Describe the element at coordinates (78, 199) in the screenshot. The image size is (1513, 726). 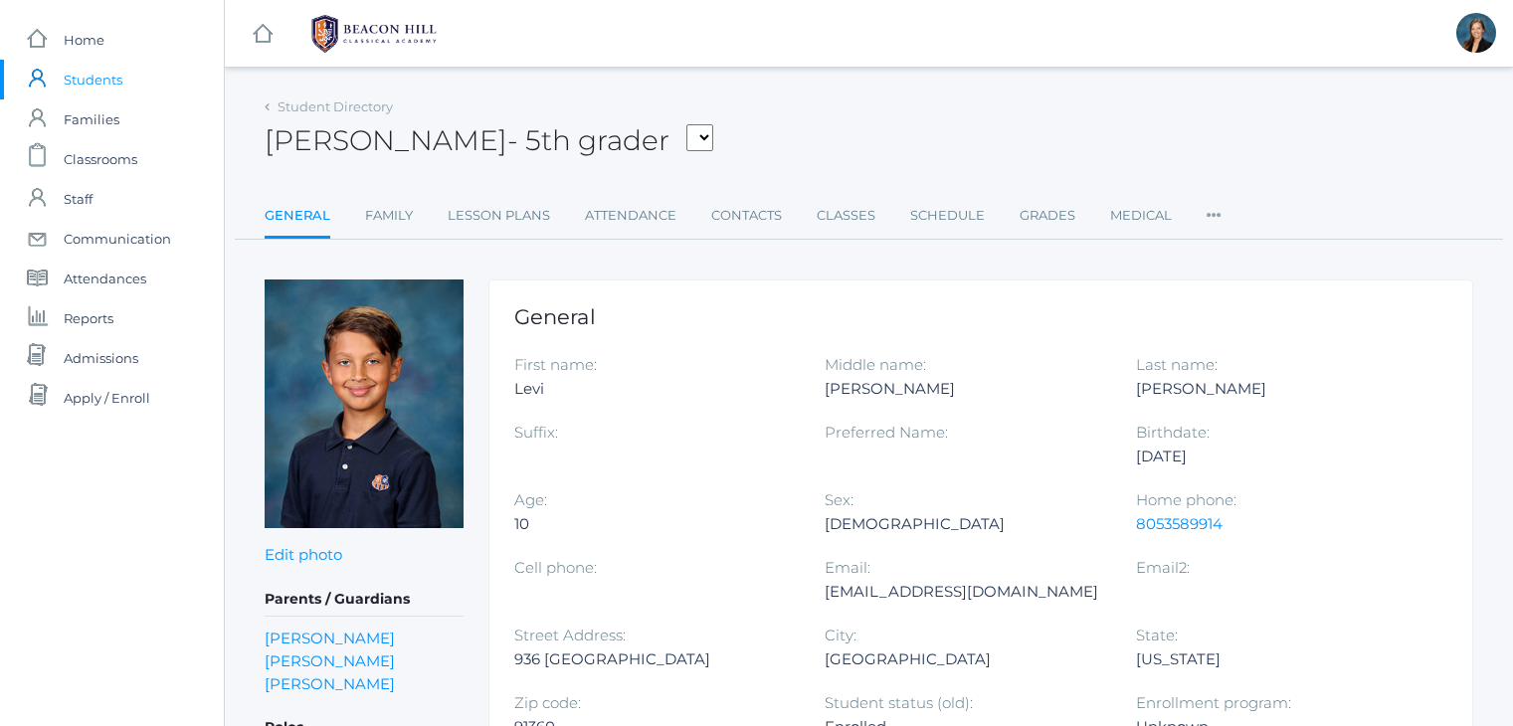
I see `span: Staff` at that location.